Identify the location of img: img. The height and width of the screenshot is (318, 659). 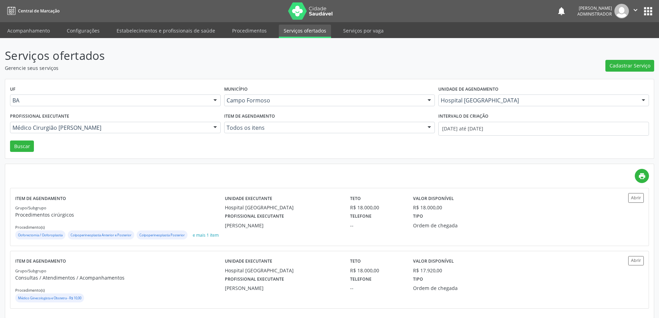
(622, 11).